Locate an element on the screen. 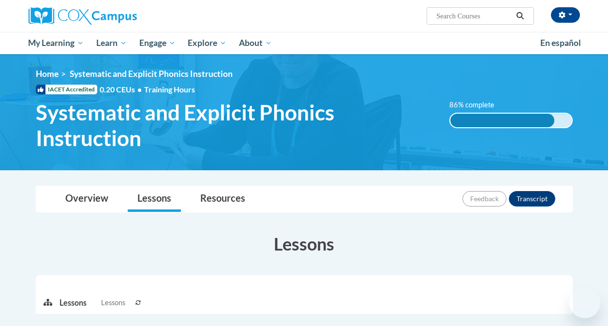  span: Explore is located at coordinates (207, 43).